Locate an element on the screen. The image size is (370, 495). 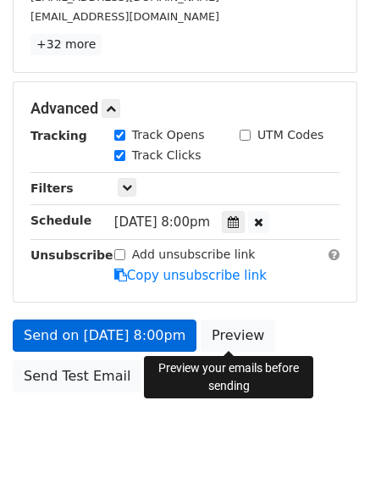
label: UTM Codes is located at coordinates (291, 135).